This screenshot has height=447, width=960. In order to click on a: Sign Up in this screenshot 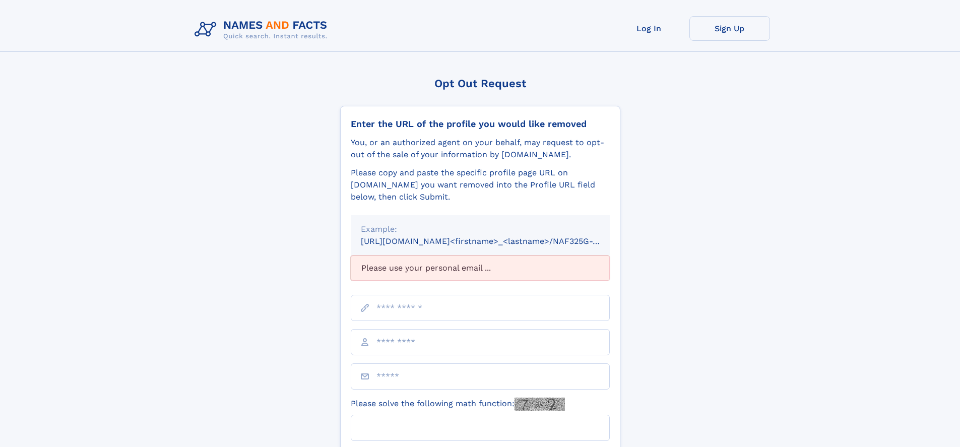, I will do `click(730, 28)`.